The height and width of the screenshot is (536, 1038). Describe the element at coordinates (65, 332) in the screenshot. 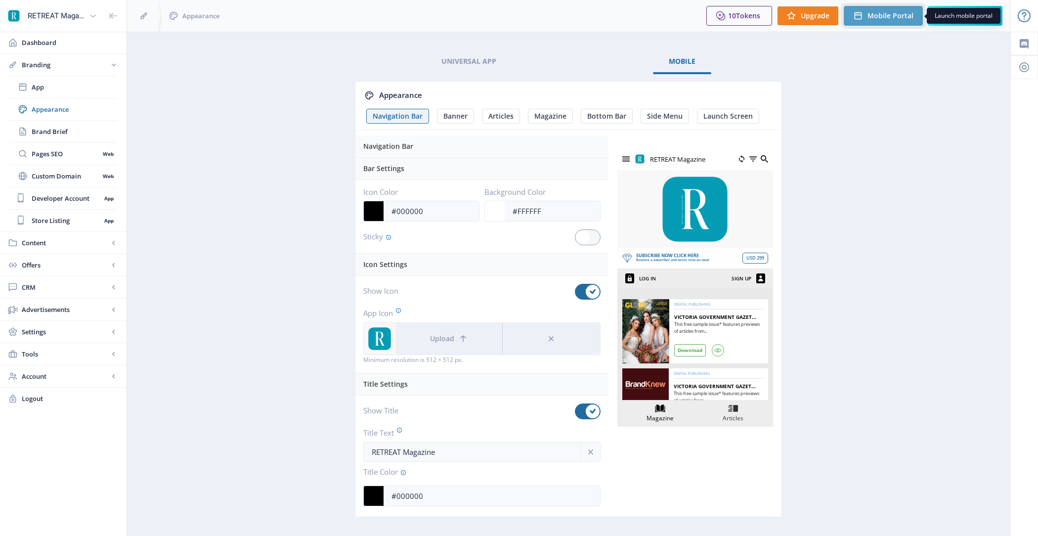

I see `span: Settings` at that location.